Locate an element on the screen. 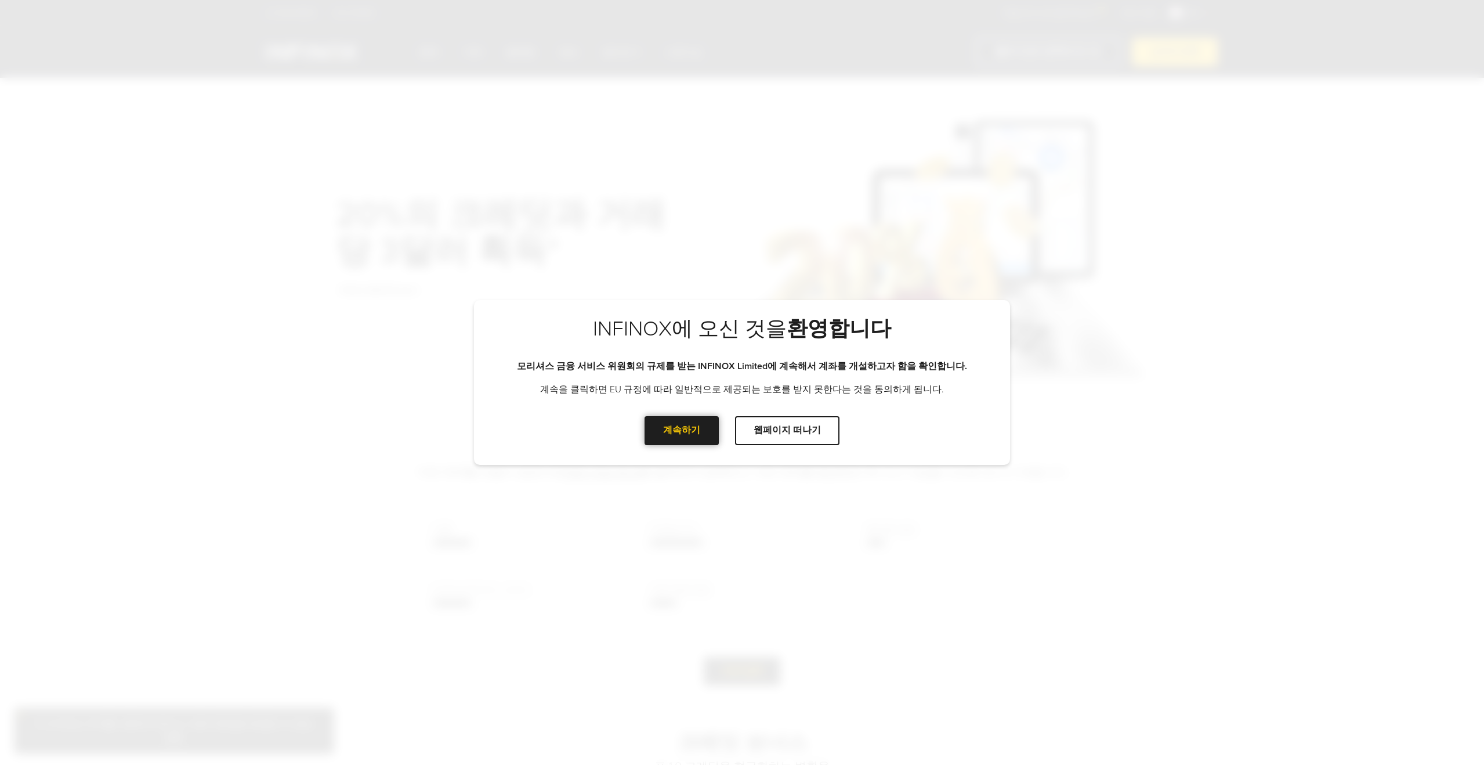 The height and width of the screenshot is (765, 1484). strong: 환영합니다 is located at coordinates (839, 328).